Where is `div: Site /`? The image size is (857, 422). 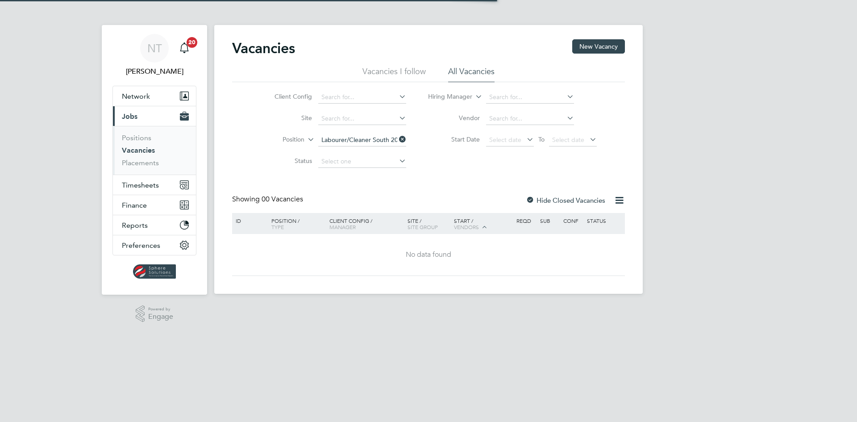 div: Site / is located at coordinates (429, 224).